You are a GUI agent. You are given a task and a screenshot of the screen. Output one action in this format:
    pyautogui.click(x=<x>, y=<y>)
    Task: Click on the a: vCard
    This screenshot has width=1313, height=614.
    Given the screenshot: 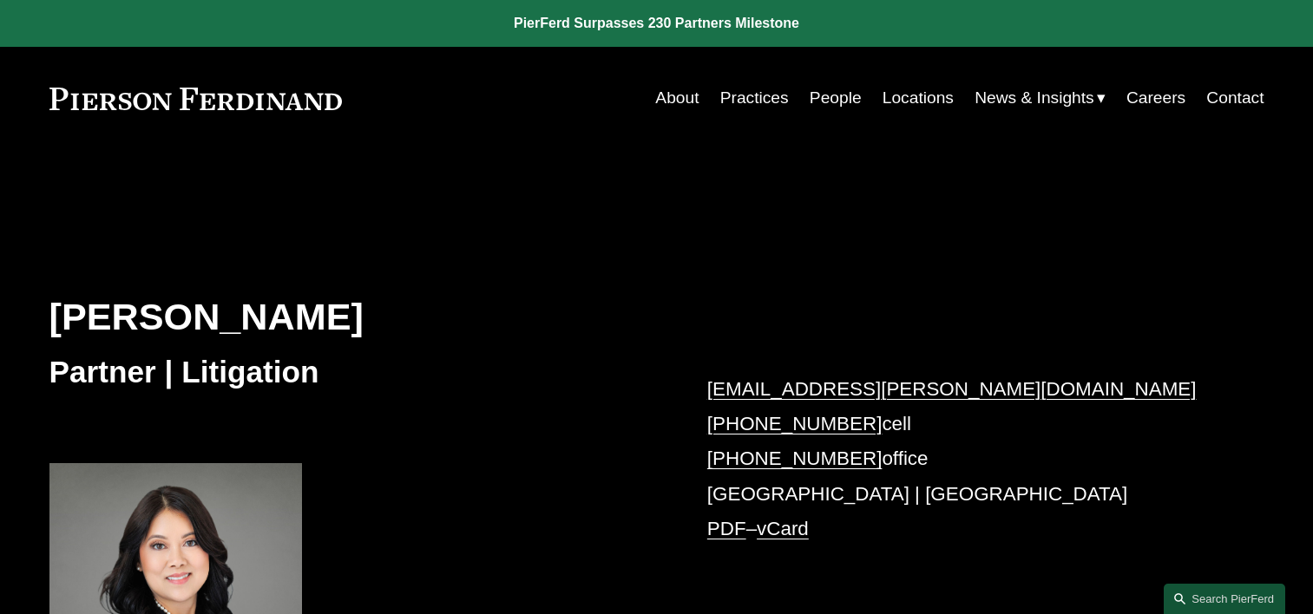 What is the action you would take?
    pyautogui.click(x=783, y=529)
    